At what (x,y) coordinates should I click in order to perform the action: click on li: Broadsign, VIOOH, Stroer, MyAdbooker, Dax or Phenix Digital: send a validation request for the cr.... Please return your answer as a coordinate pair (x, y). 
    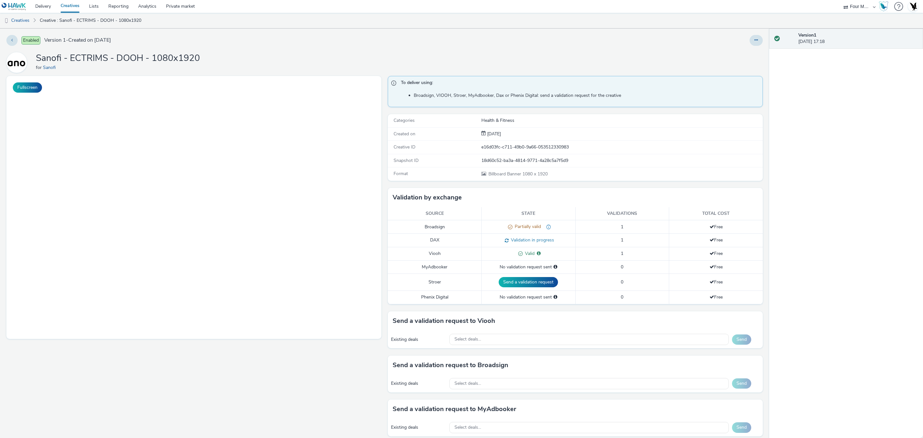
    Looking at the image, I should click on (587, 96).